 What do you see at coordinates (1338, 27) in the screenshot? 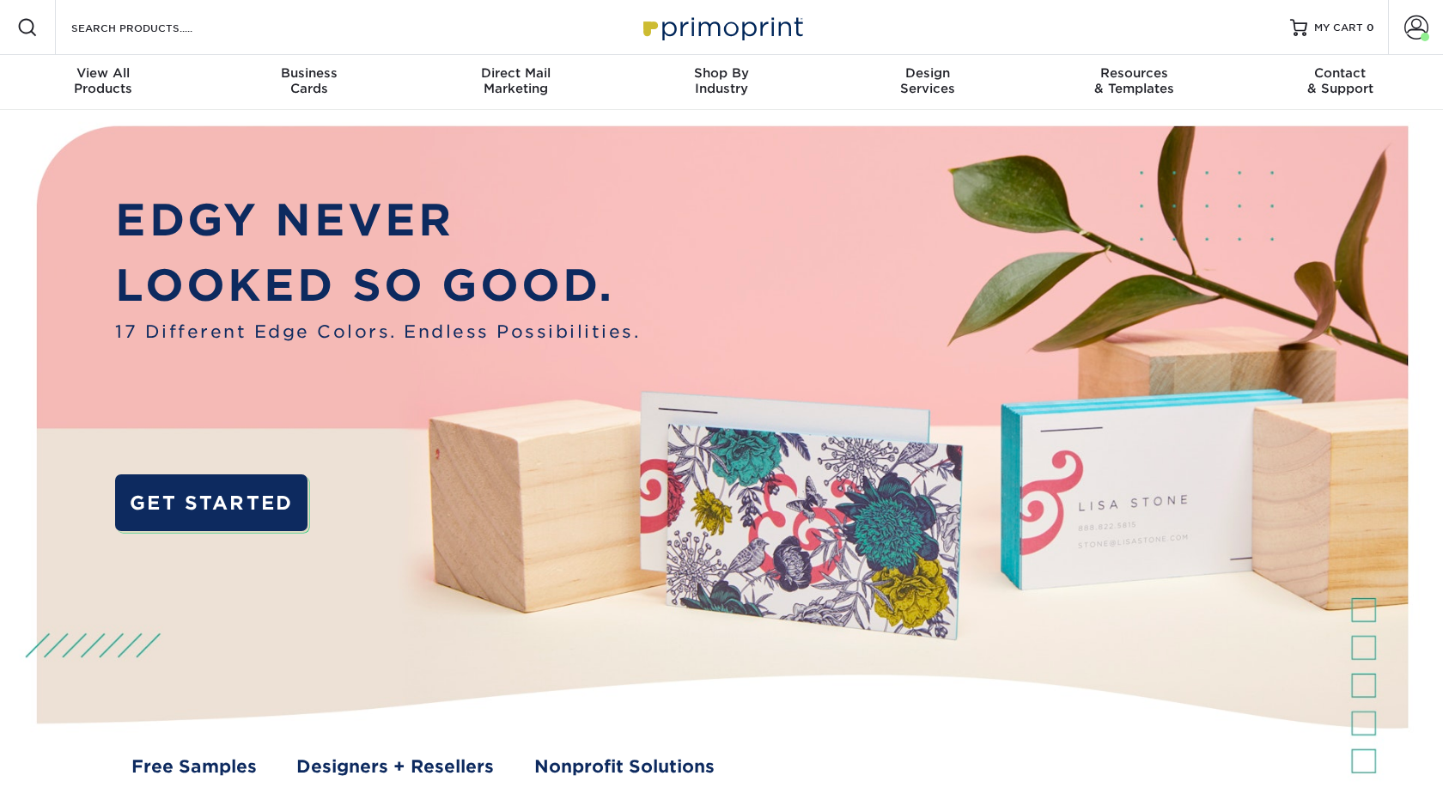
I see `span: MY CART` at bounding box center [1338, 27].